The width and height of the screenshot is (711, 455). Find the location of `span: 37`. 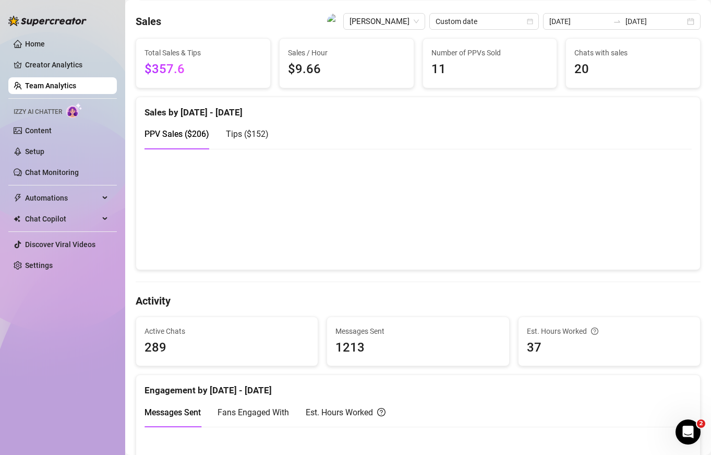

span: 37 is located at coordinates (610, 348).